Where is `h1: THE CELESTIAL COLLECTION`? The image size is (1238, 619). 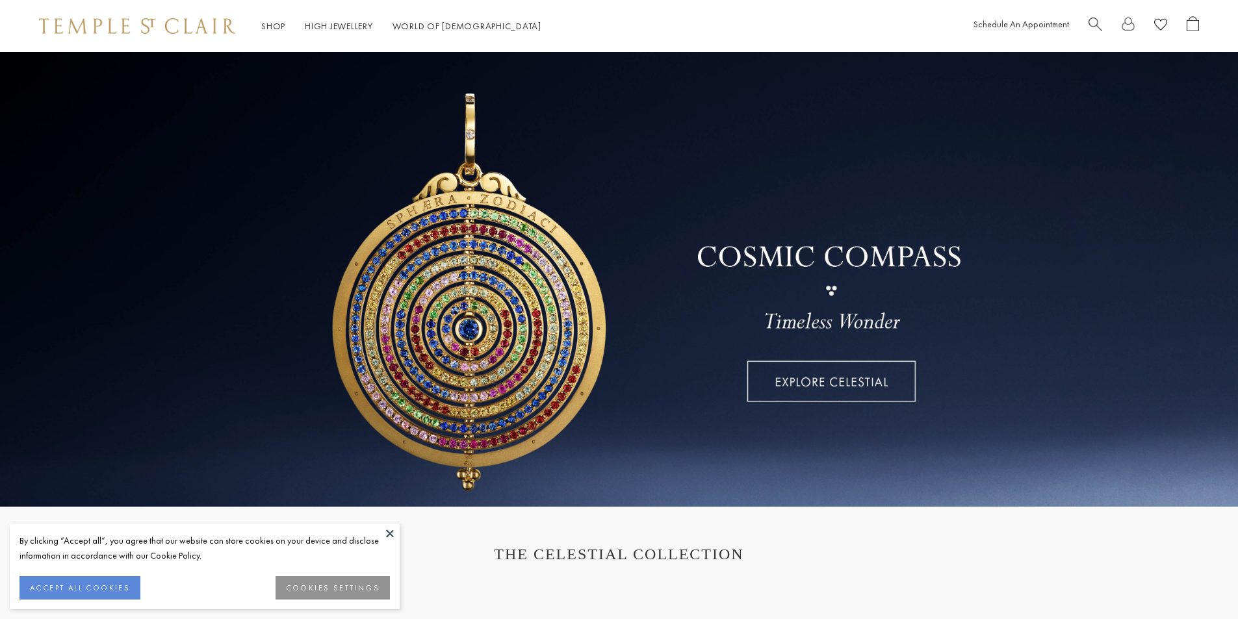 h1: THE CELESTIAL COLLECTION is located at coordinates (619, 554).